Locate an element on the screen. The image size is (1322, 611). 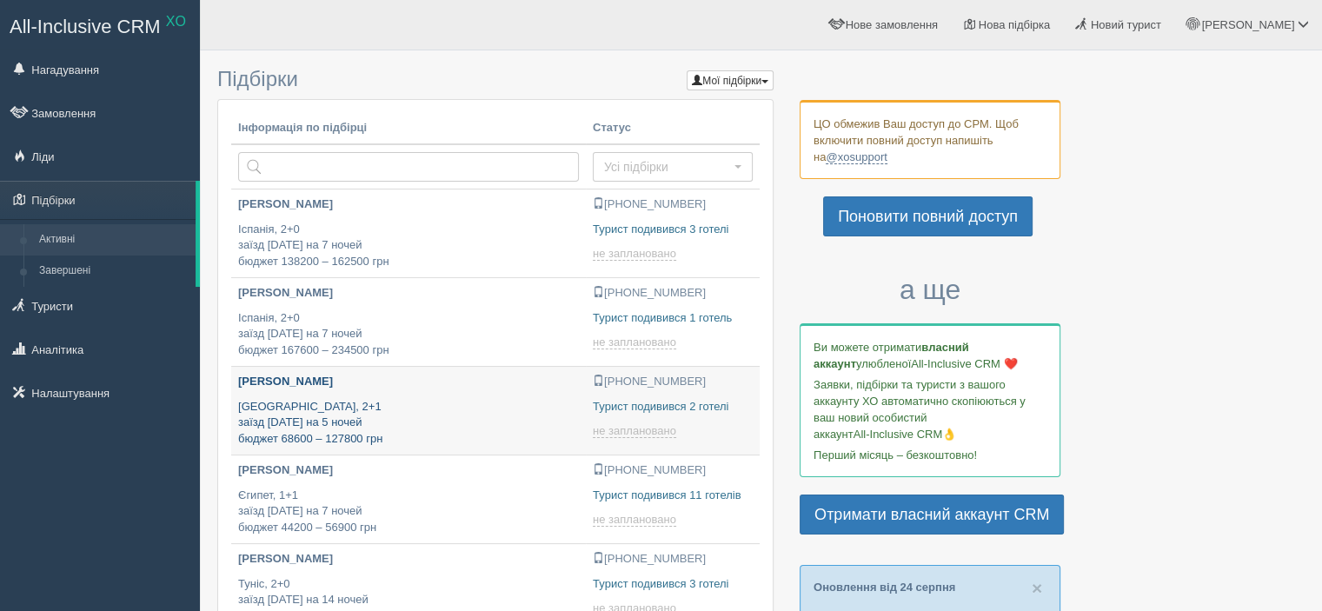
th: Статус is located at coordinates (673, 129).